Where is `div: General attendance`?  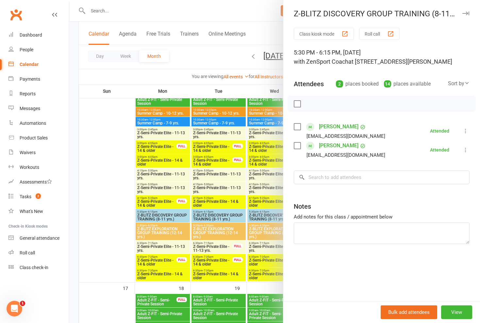
div: General attendance is located at coordinates (40, 238).